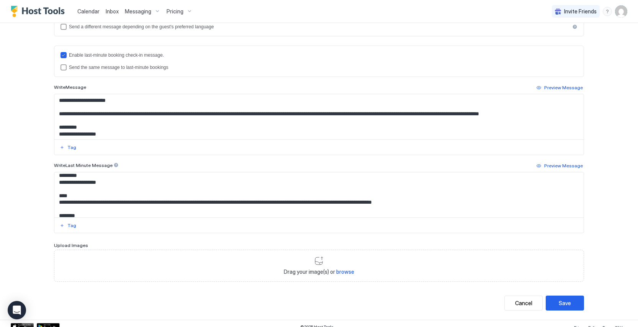 The image size is (638, 327). What do you see at coordinates (39, 11) in the screenshot?
I see `a: Host Tools Logo` at bounding box center [39, 11].